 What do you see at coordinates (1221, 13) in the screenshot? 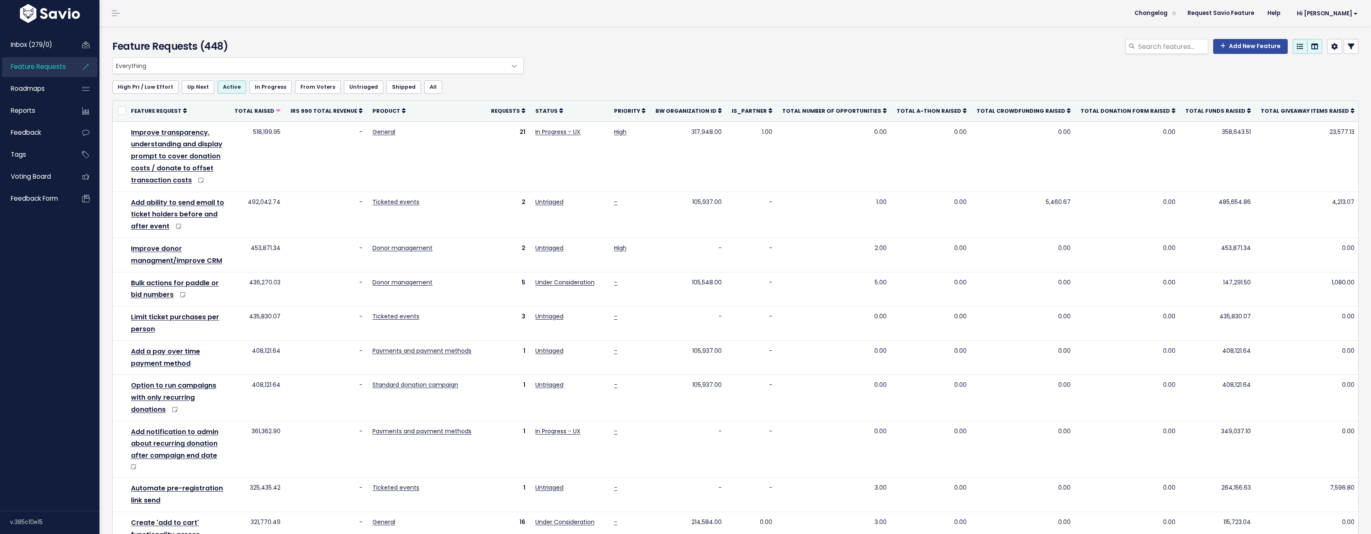
I see `a: Request Savio Feature` at bounding box center [1221, 13].